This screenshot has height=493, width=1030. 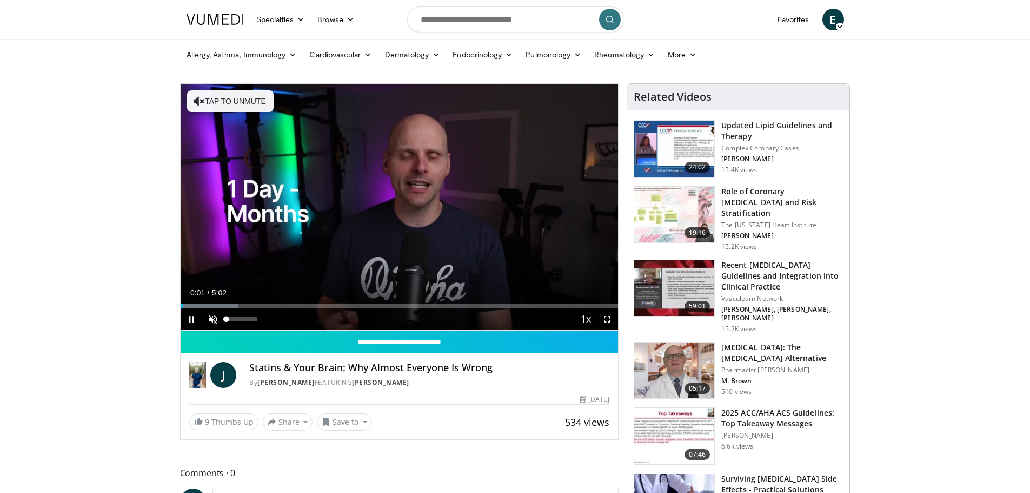 What do you see at coordinates (737, 446) in the screenshot?
I see `p: 6.6K views` at bounding box center [737, 446].